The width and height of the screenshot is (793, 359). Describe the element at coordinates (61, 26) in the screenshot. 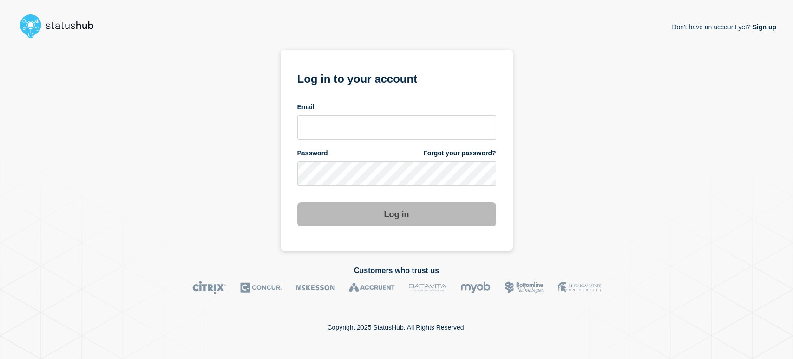

I see `img: StatusHub logo` at that location.